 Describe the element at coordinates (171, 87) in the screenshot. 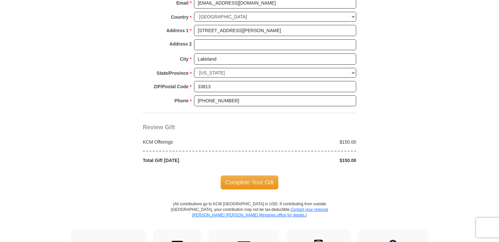

I see `strong: ZIP/Postal Code` at that location.